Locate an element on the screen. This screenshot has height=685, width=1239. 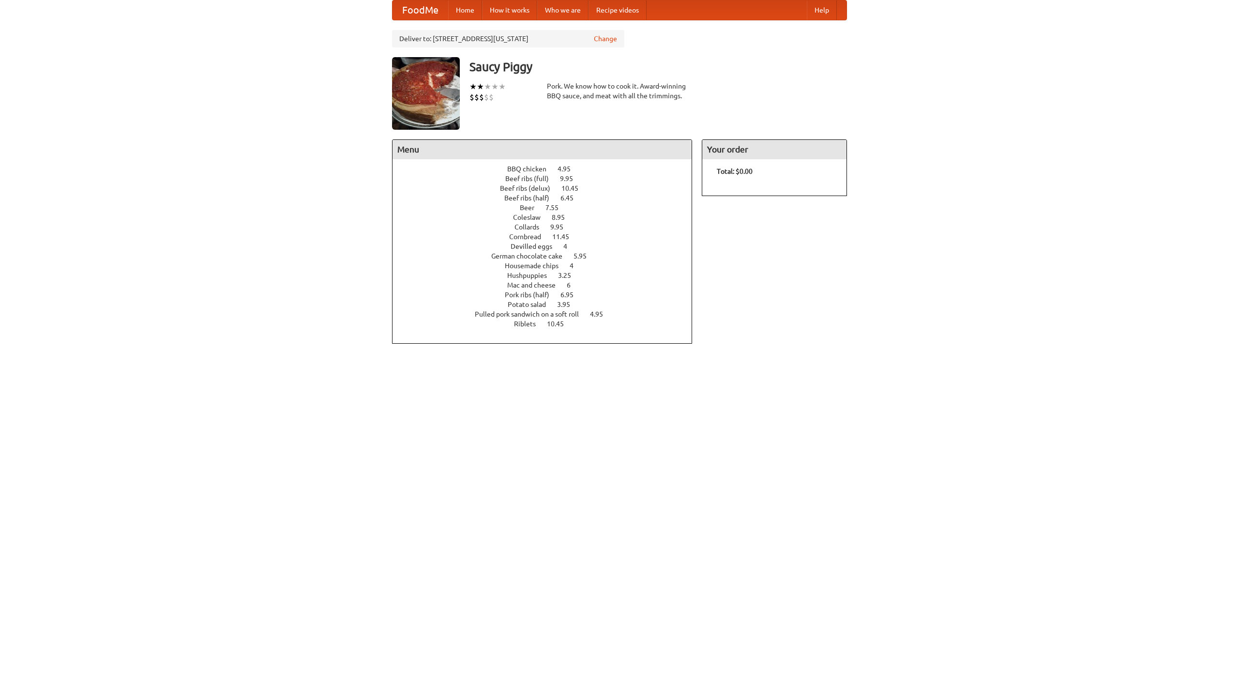
span: 3.25 is located at coordinates (569, 275).